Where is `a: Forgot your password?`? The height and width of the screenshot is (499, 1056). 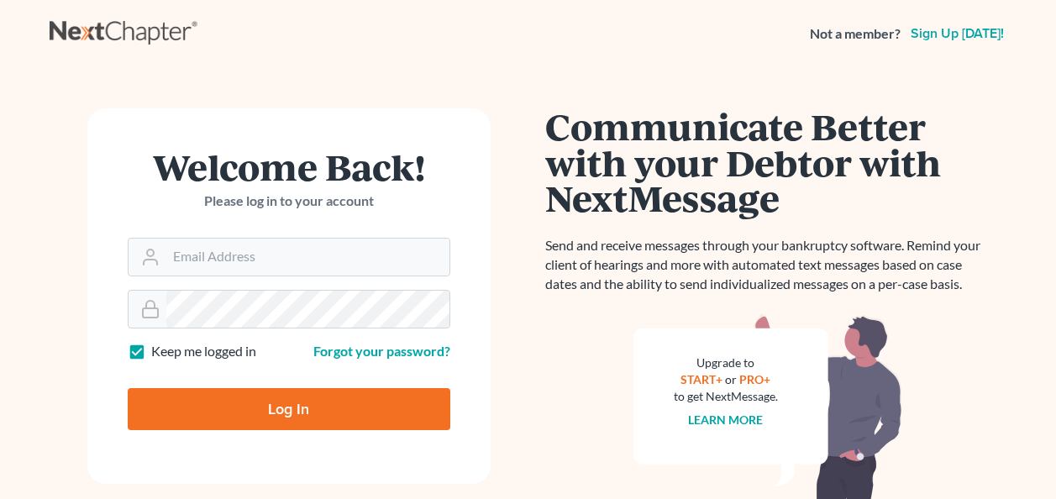
a: Forgot your password? is located at coordinates (381, 350).